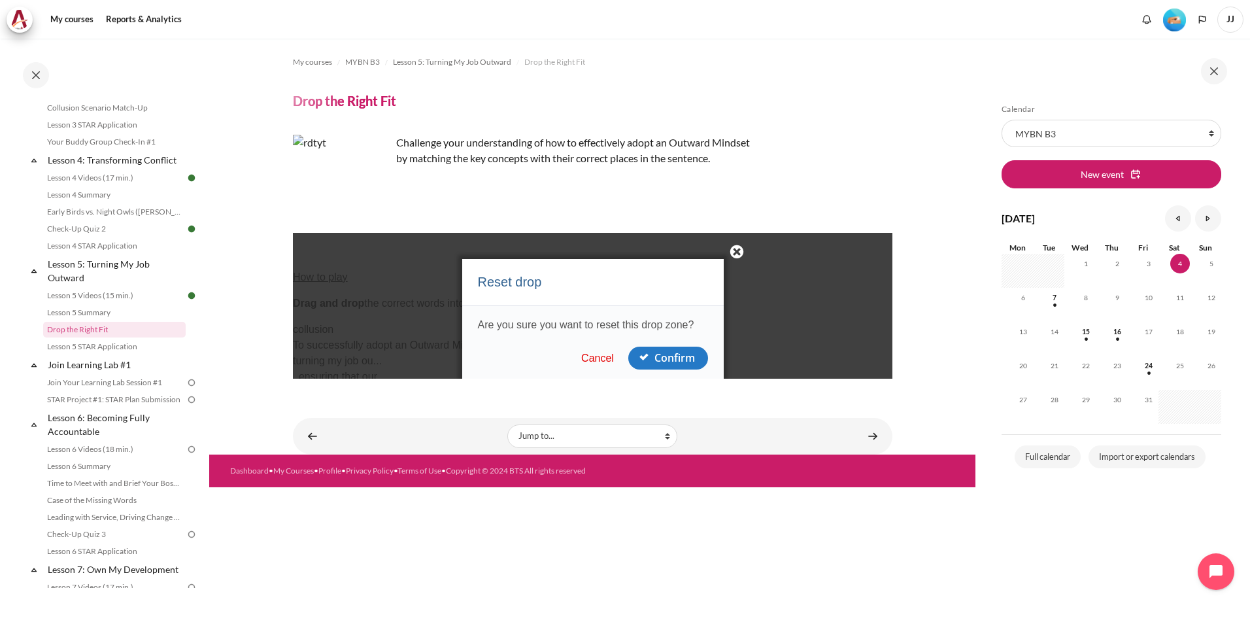 The image size is (1250, 624). Describe the element at coordinates (1112, 174) in the screenshot. I see `button: New event` at that location.